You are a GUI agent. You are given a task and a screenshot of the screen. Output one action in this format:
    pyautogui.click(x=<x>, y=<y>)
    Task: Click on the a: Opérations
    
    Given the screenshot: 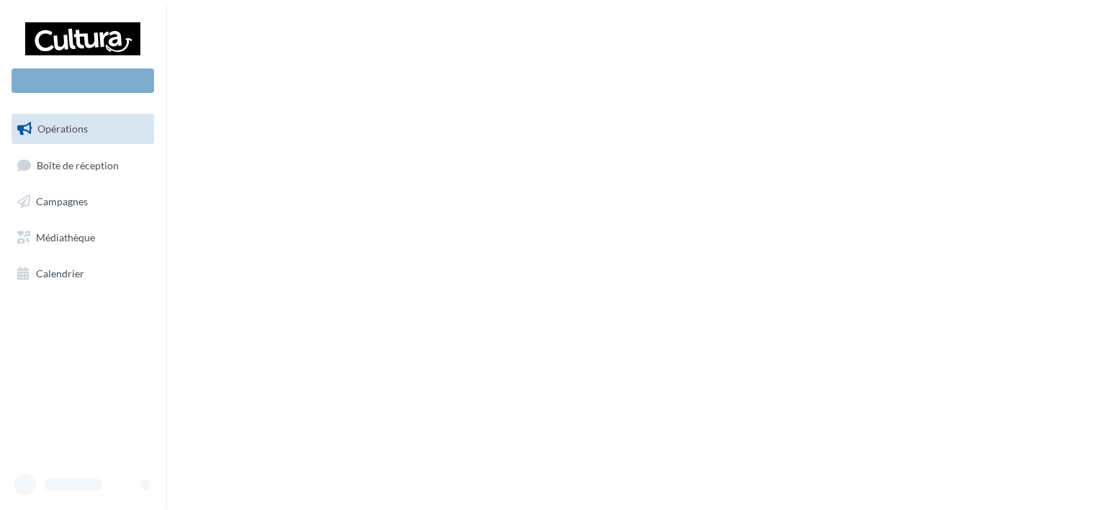 What is the action you would take?
    pyautogui.click(x=83, y=129)
    